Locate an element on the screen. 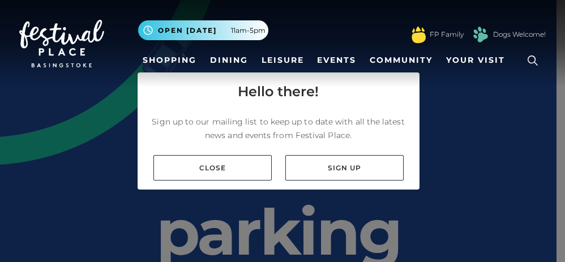 This screenshot has height=262, width=565. a: FP Family is located at coordinates (446, 35).